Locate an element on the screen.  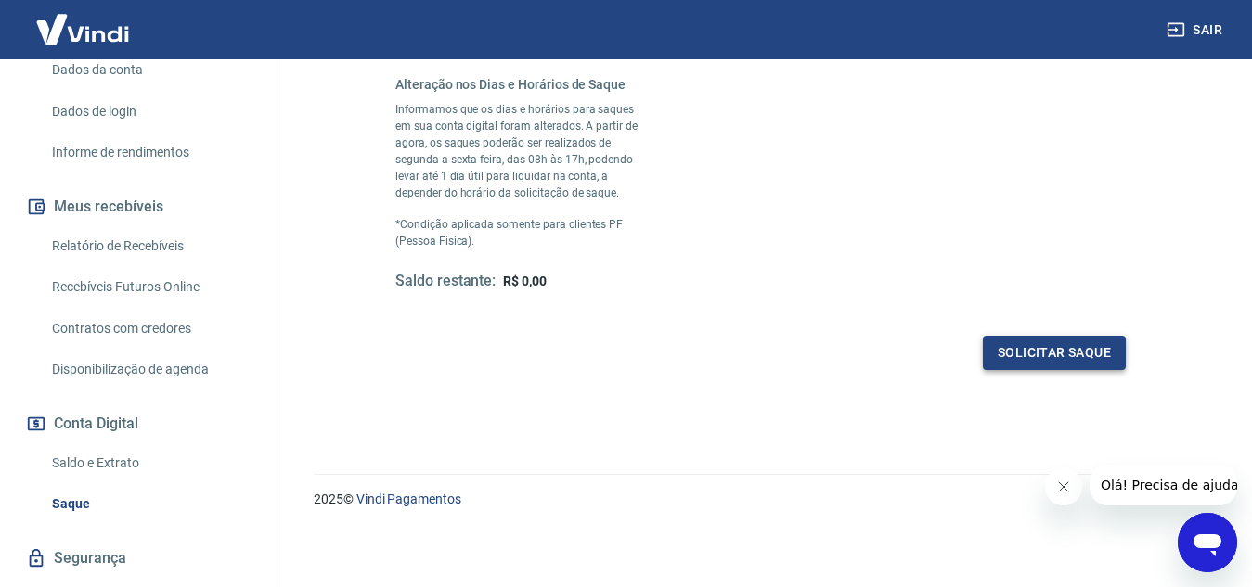
a: Saque is located at coordinates (149, 504).